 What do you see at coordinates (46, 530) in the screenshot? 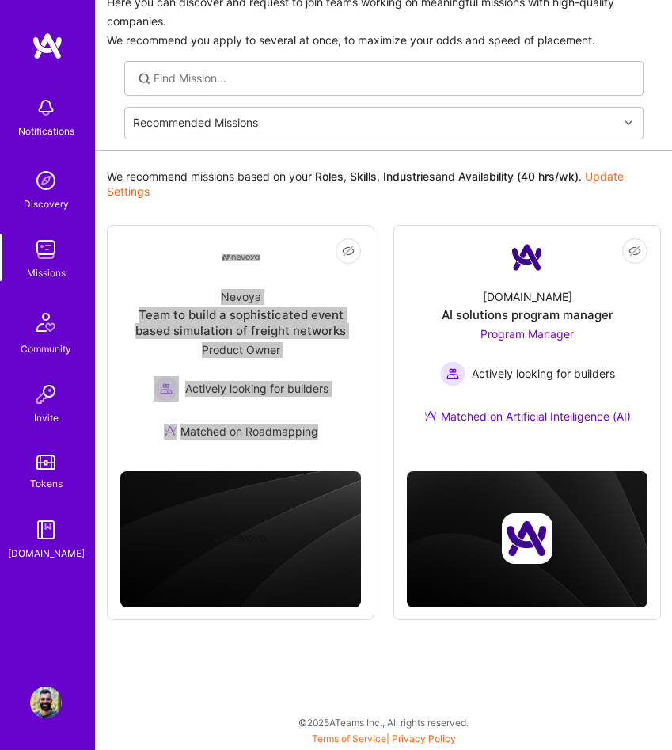
I see `img: guide book` at bounding box center [46, 530].